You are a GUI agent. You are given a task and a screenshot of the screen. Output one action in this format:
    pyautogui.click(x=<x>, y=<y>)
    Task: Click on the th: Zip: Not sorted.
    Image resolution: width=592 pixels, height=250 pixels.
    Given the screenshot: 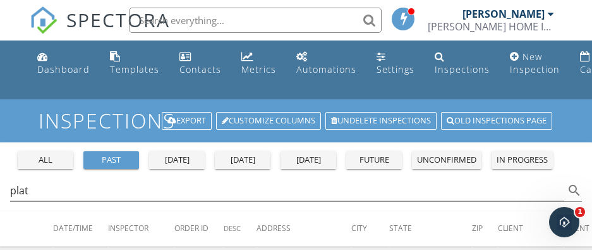 What is the action you would take?
    pyautogui.click(x=485, y=229)
    